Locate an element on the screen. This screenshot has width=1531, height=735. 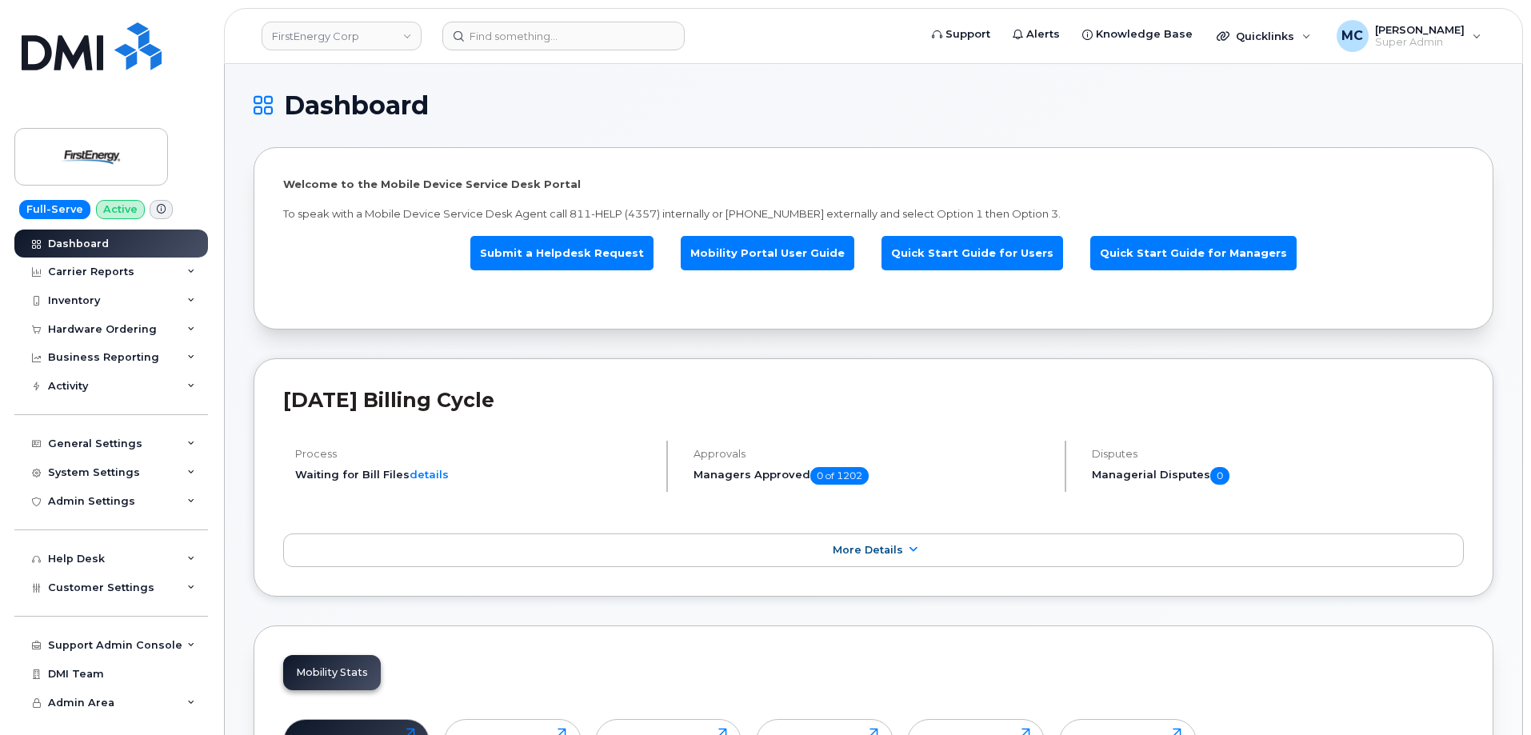
span: Dashboard is located at coordinates (356, 106).